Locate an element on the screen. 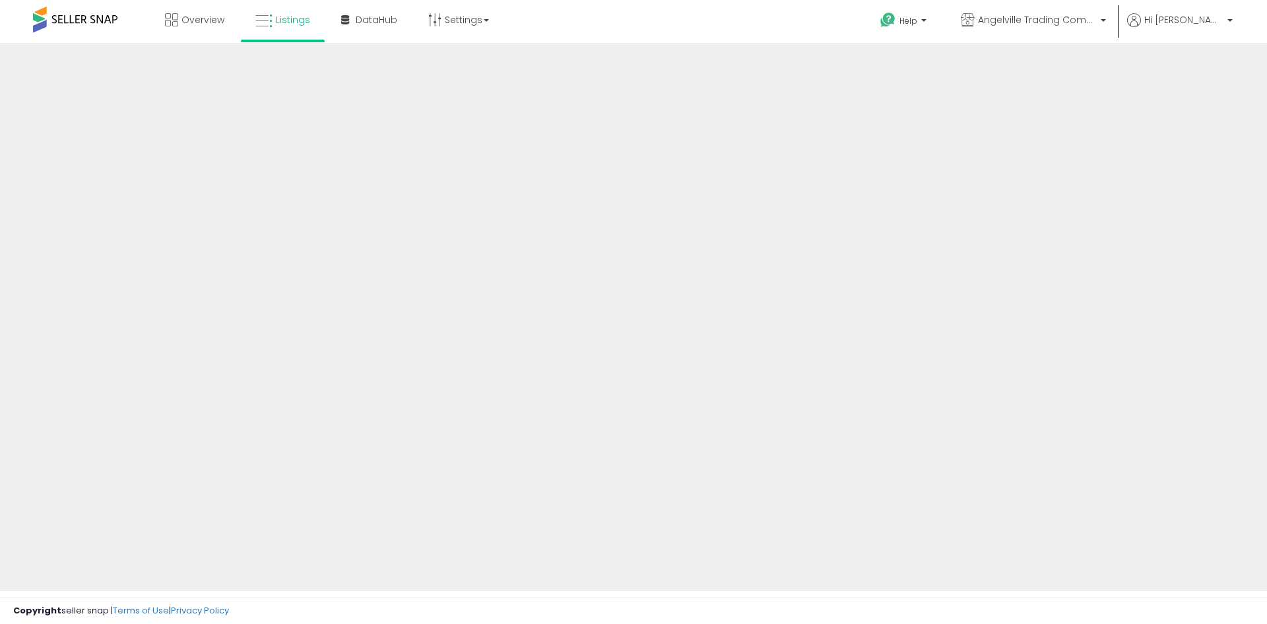  span: DataHub is located at coordinates (376, 20).